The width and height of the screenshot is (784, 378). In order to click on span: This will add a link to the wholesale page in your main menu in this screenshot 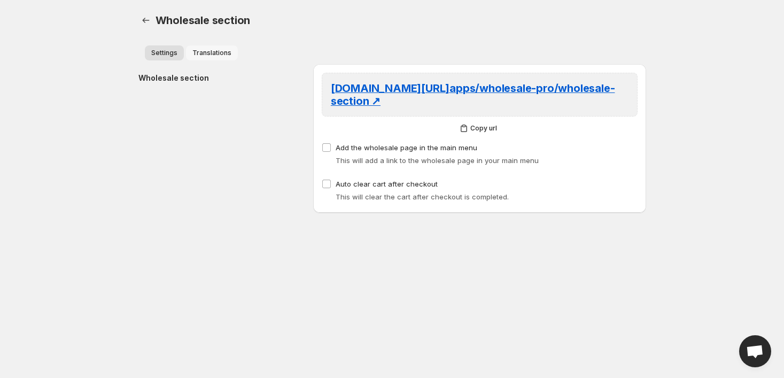, I will do `click(437, 160)`.